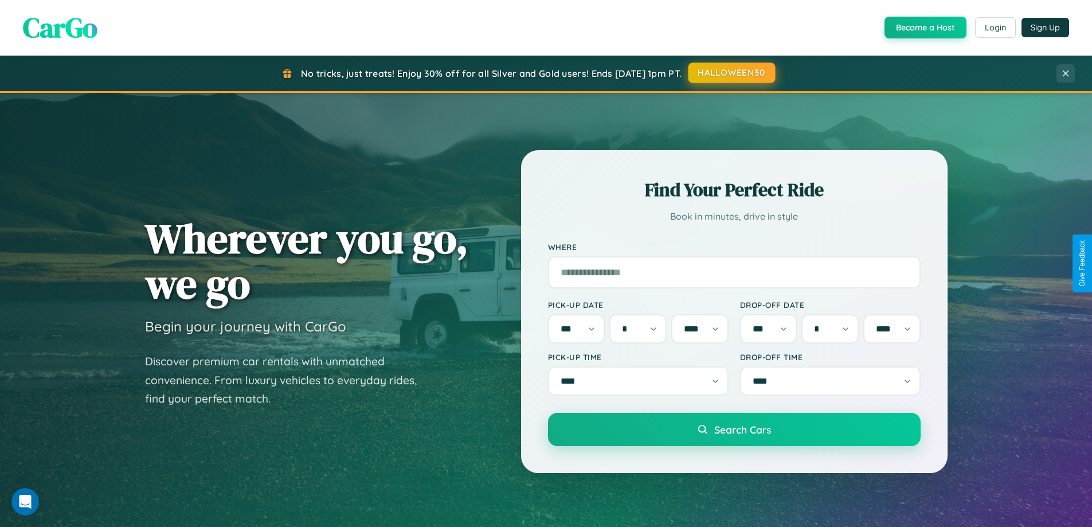  What do you see at coordinates (638, 357) in the screenshot?
I see `label: Pick-up Time` at bounding box center [638, 357].